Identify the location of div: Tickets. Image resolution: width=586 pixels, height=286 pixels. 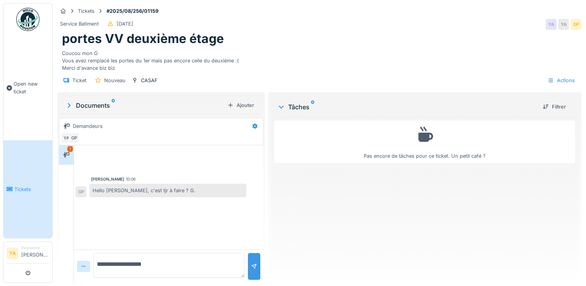
(86, 11).